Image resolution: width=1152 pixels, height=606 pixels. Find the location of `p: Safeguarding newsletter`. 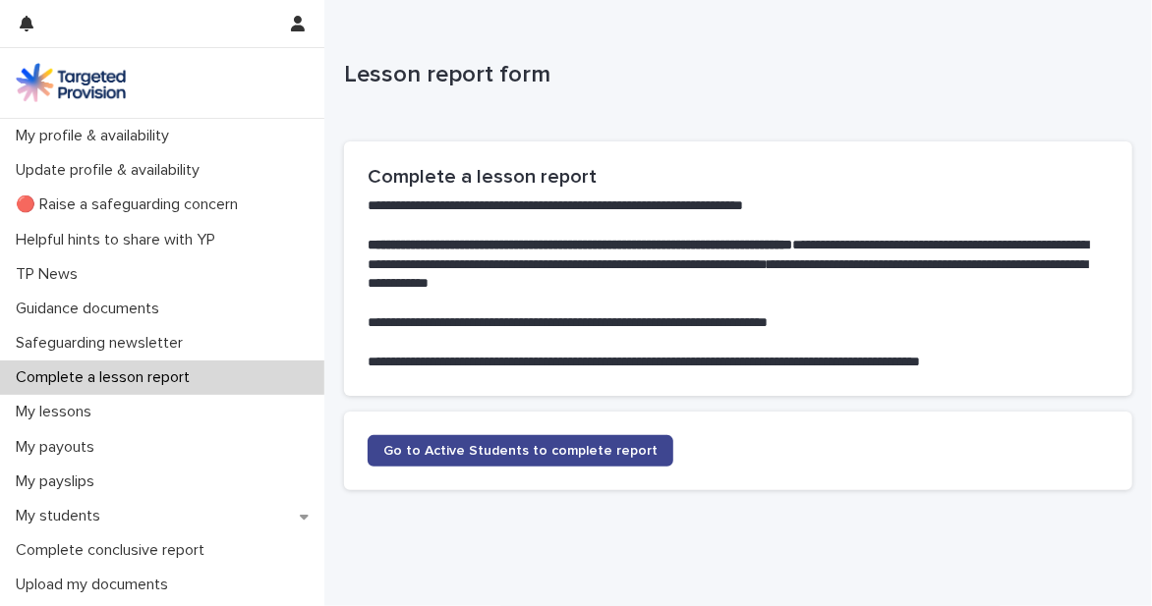

p: Safeguarding newsletter is located at coordinates (103, 343).